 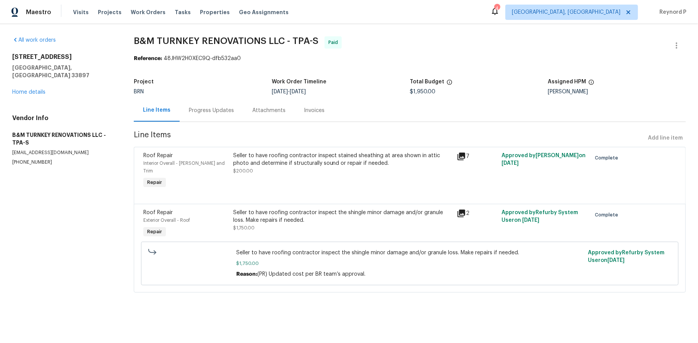 What do you see at coordinates (311, 274) in the screenshot?
I see `span: (PR) Updated cost per BR team’s approval.` at bounding box center [311, 274].